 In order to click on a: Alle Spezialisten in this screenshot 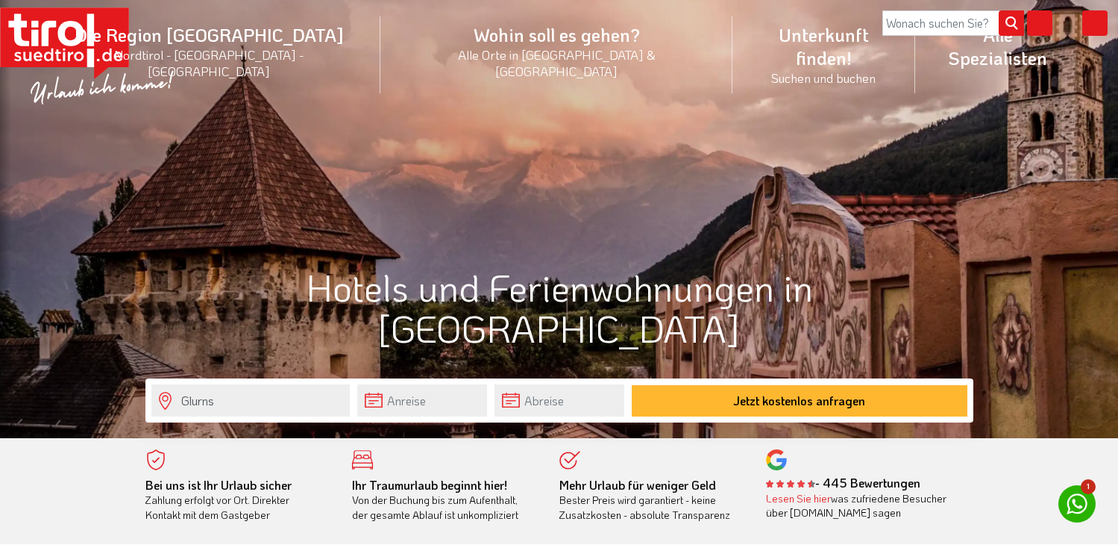, I will do `click(998, 46)`.